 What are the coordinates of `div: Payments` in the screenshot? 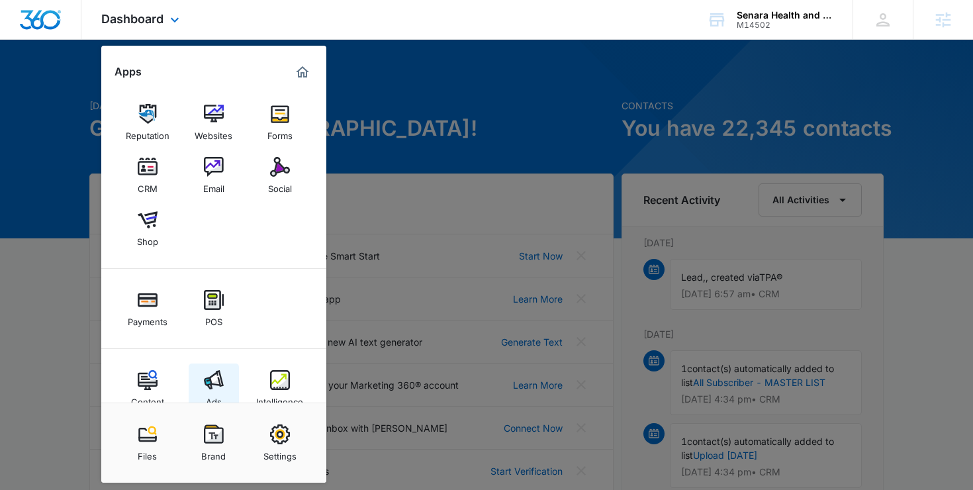 It's located at (148, 318).